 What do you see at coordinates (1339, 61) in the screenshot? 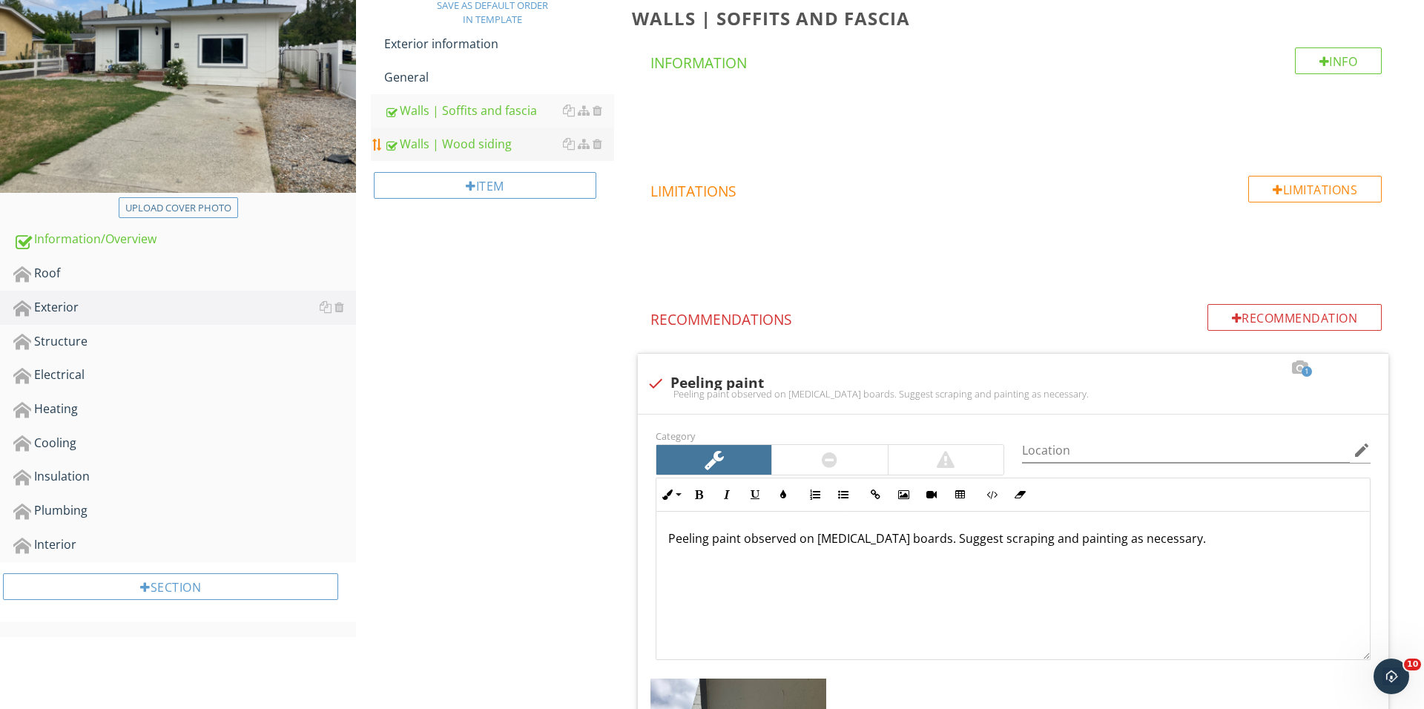
I see `div: Info` at bounding box center [1339, 61].